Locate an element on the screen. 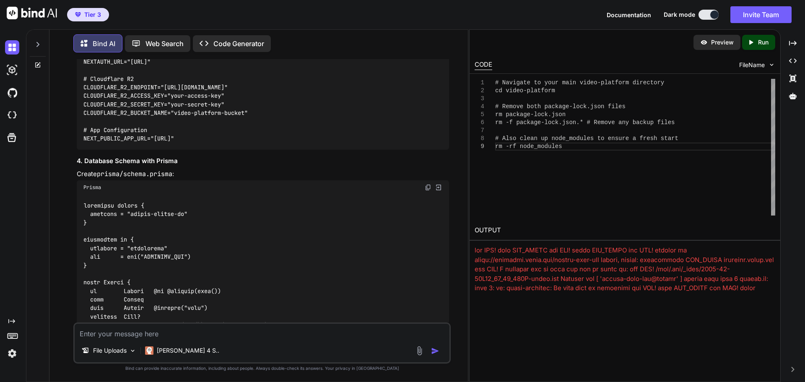 The image size is (805, 382). button: premiumTier 3 is located at coordinates (88, 15).